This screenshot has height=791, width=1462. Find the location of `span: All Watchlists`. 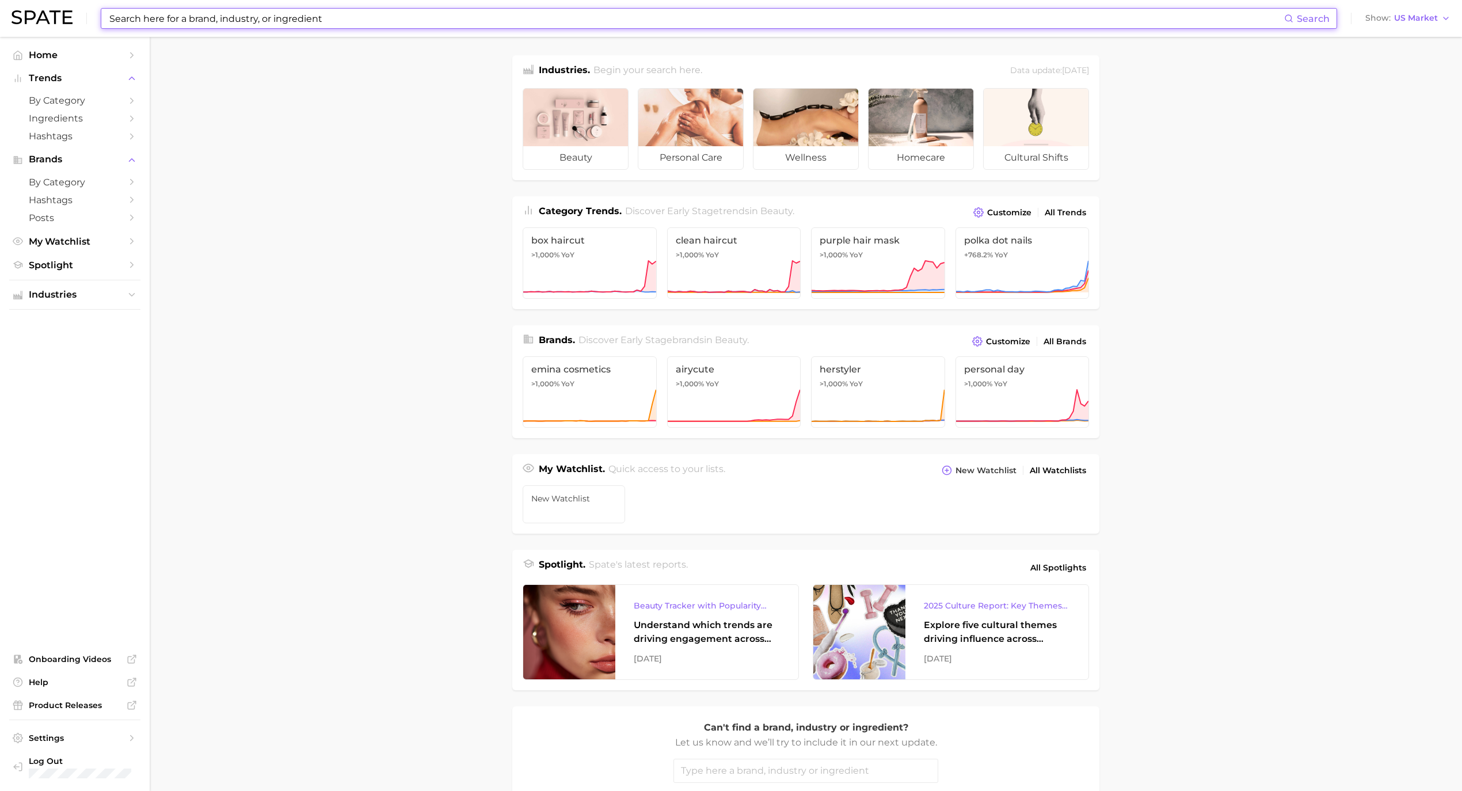

span: All Watchlists is located at coordinates (1058, 470).